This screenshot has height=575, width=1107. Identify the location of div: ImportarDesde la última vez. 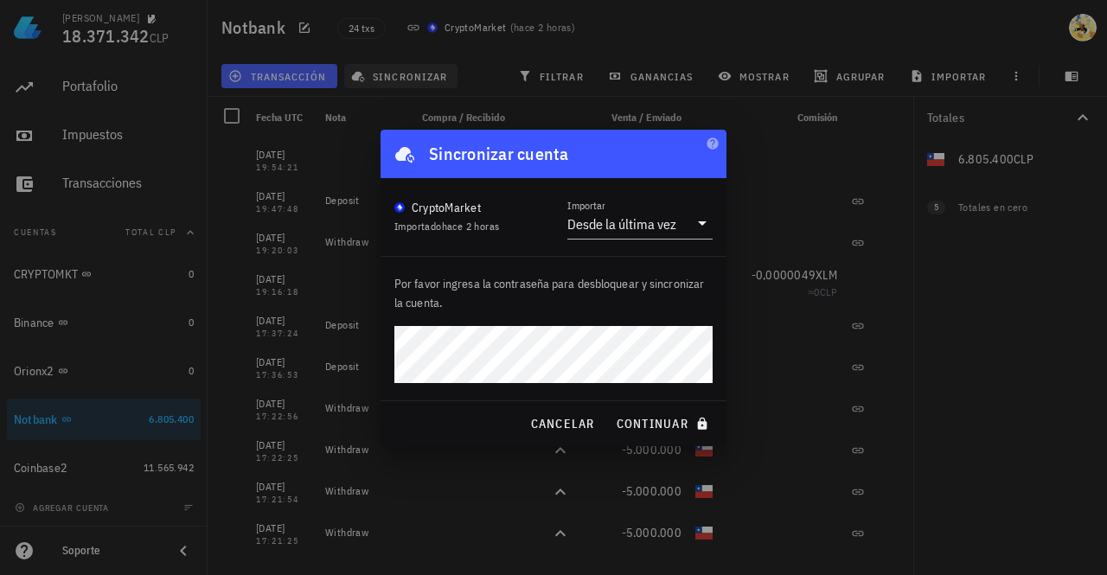
(640, 224).